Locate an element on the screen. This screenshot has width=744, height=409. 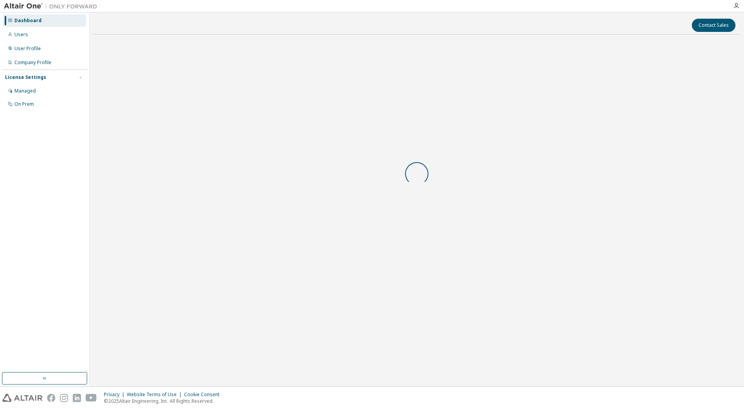
img: youtube.svg is located at coordinates (91, 398).